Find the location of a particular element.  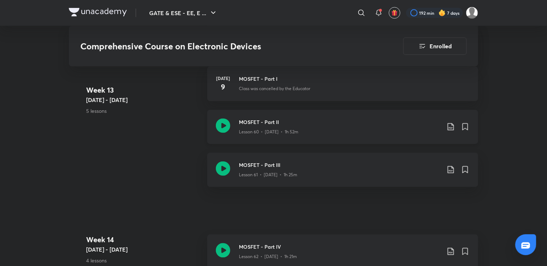

h3: MOSFET - Part II is located at coordinates (340, 122).